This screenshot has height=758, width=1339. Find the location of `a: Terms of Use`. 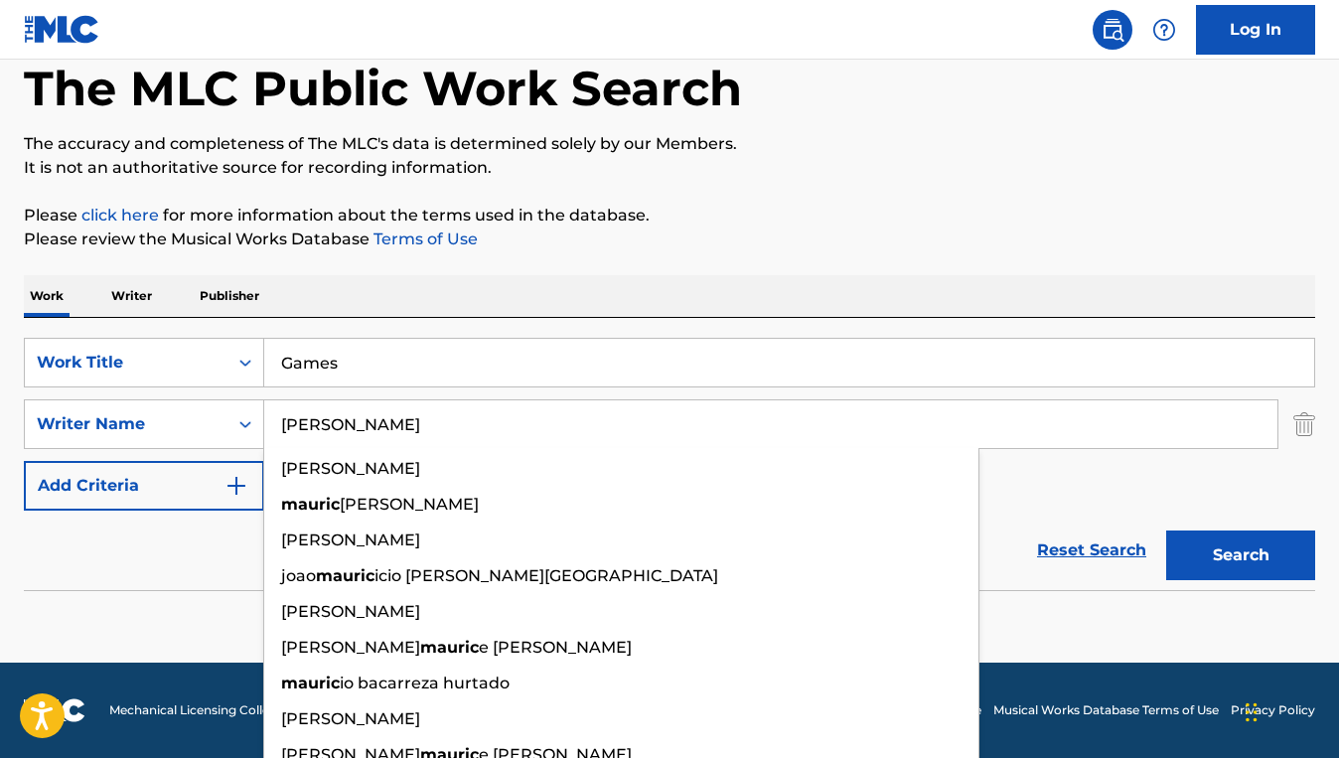

a: Terms of Use is located at coordinates (423, 238).